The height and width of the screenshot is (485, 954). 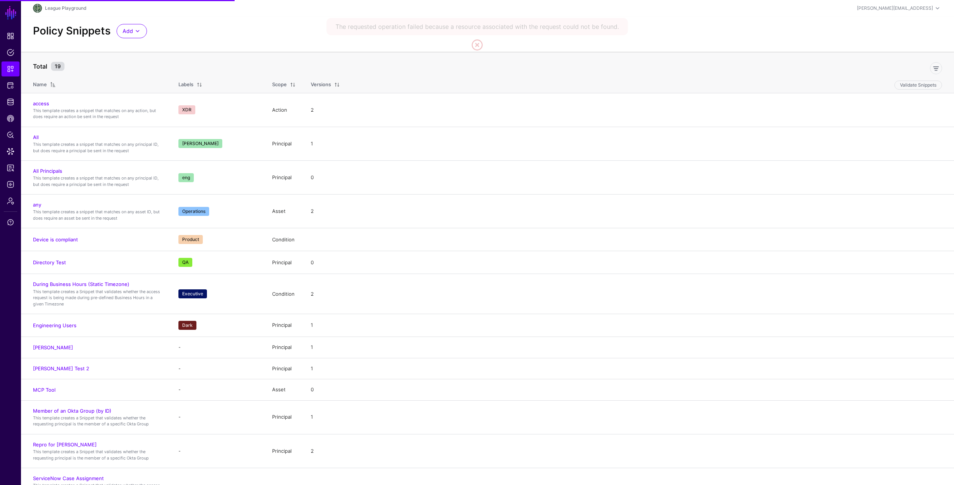 What do you see at coordinates (10, 222) in the screenshot?
I see `span: Support` at bounding box center [10, 222].